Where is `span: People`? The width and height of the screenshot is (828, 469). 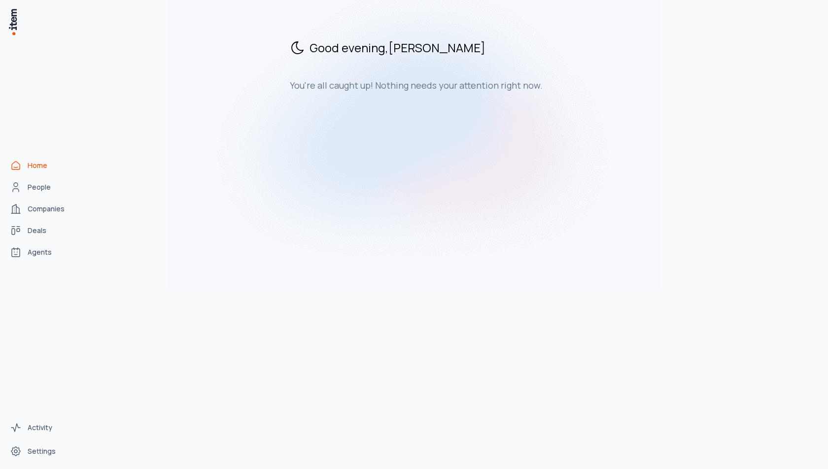
span: People is located at coordinates (39, 187).